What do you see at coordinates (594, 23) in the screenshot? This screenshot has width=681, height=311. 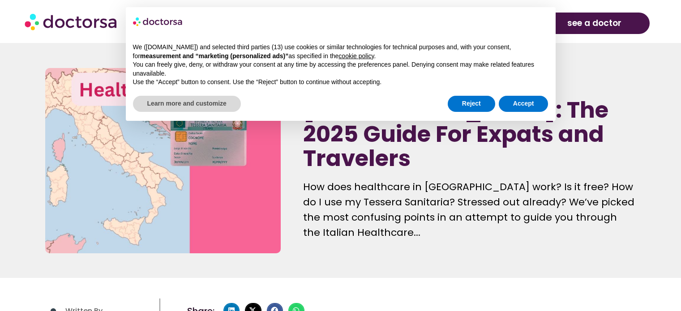 I see `a: see a doctor` at bounding box center [594, 23].